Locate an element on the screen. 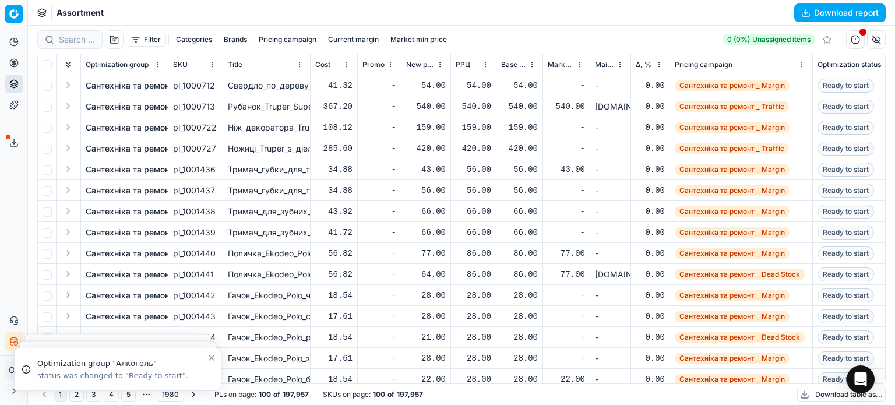 This screenshot has height=405, width=895. div: 367.20 is located at coordinates (334, 107).